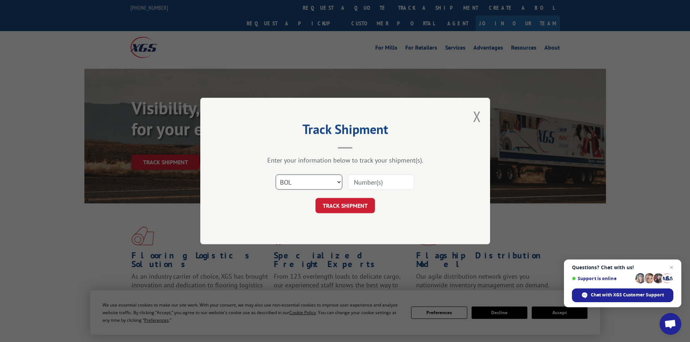 This screenshot has width=690, height=342. Describe the element at coordinates (345, 160) in the screenshot. I see `div: Enter your information below to track your shipment(s).` at that location.